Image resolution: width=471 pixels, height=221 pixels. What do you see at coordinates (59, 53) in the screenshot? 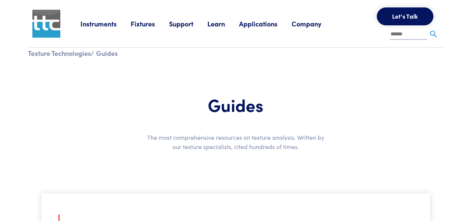
I see `a: Texture Technologies` at bounding box center [59, 53].